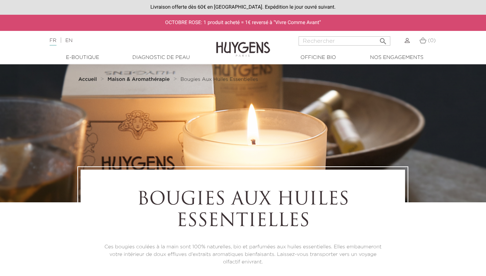  What do you see at coordinates (88, 80) in the screenshot?
I see `strong: Accueil` at bounding box center [88, 80].